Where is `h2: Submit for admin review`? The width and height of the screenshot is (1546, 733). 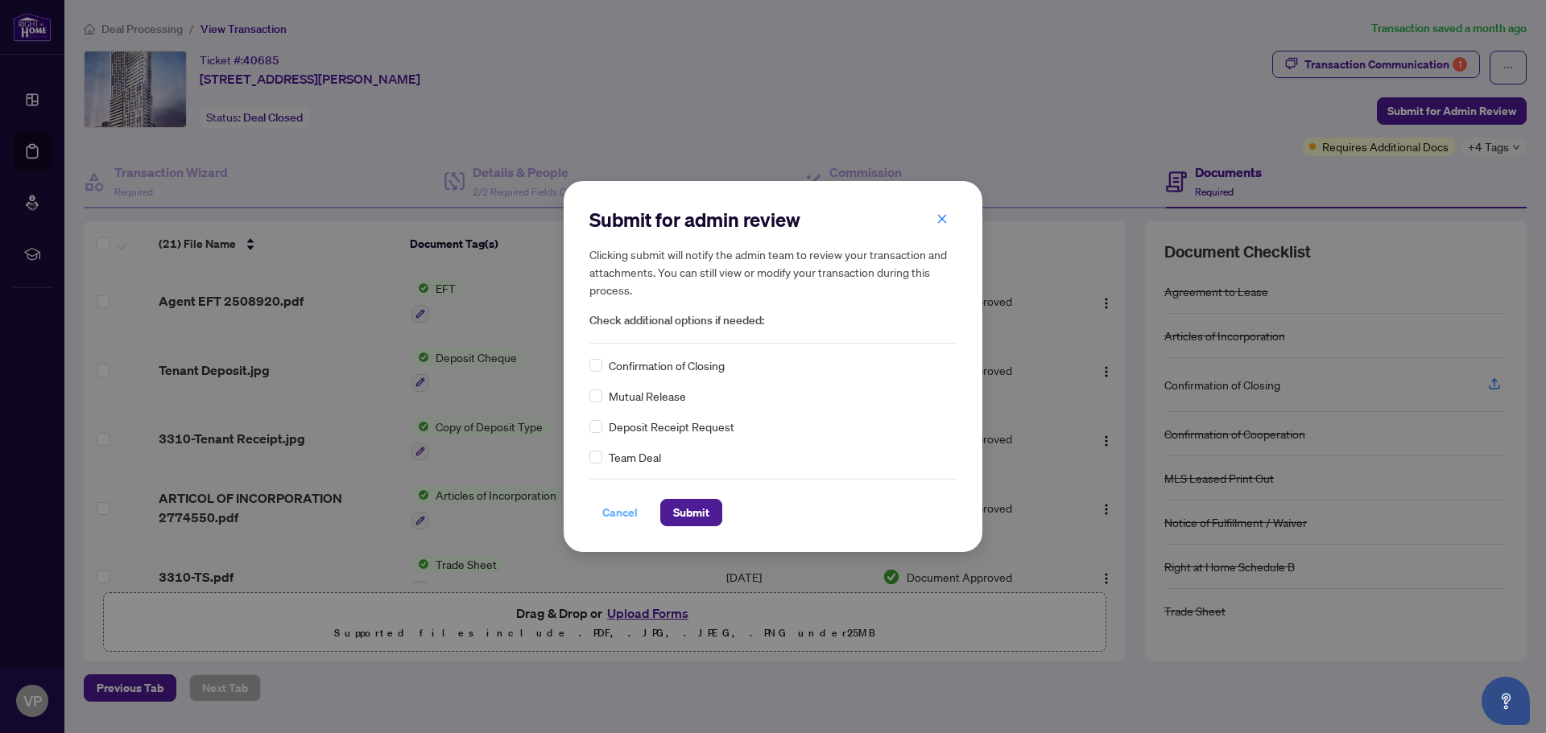 h2: Submit for admin review is located at coordinates (773, 220).